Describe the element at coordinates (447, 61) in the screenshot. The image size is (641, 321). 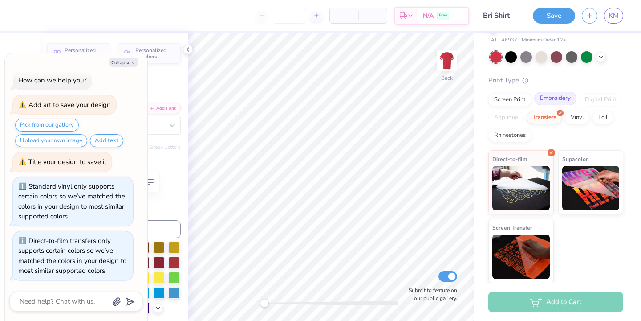
I see `img: Back` at that location.